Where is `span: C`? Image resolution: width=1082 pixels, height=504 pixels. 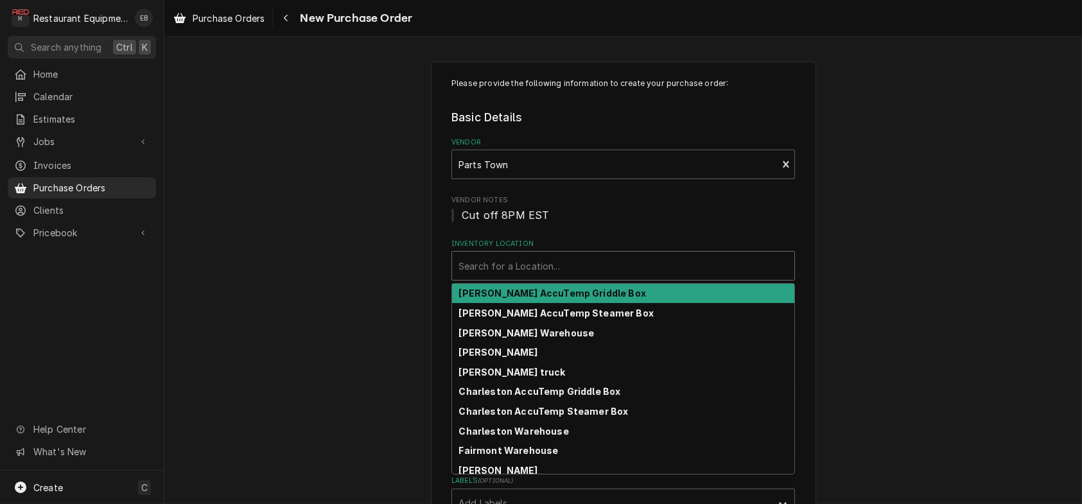
span: C is located at coordinates (145, 488).